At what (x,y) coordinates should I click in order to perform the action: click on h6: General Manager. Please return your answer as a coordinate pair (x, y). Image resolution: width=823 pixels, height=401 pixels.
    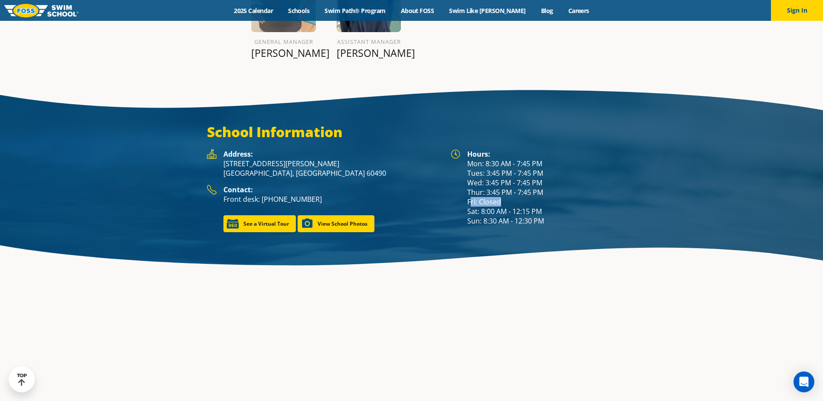
    Looking at the image, I should click on (283, 42).